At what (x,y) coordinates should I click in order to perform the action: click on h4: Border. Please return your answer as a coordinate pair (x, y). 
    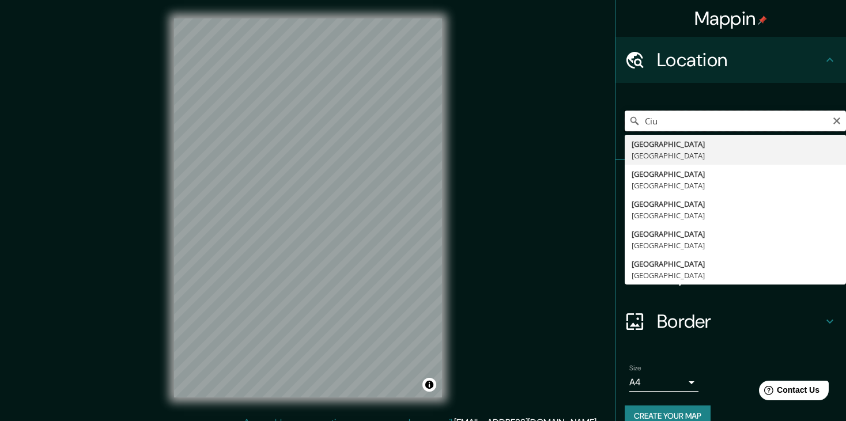
    Looking at the image, I should click on (740, 321).